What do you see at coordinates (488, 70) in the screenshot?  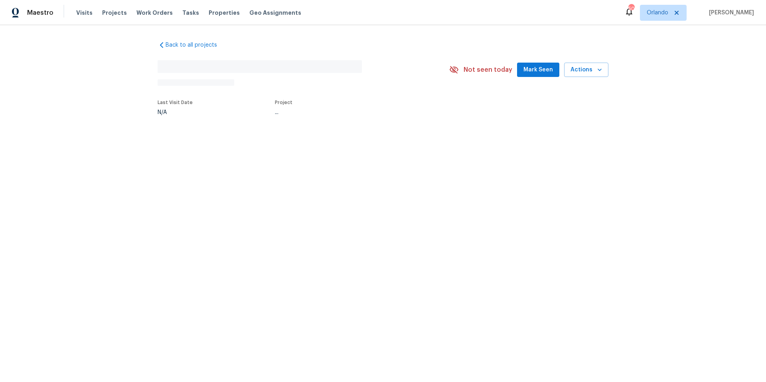 I see `span: Not seen today` at bounding box center [488, 70].